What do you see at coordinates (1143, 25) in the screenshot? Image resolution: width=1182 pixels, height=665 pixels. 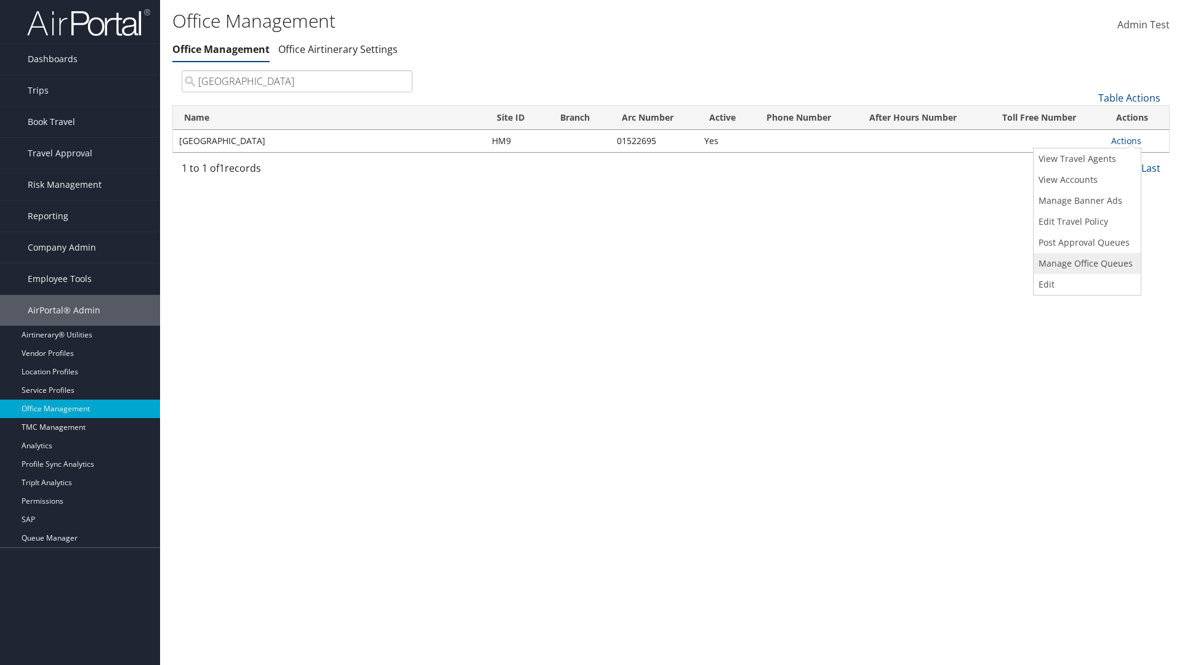 I see `span: Admin Test` at bounding box center [1143, 25].